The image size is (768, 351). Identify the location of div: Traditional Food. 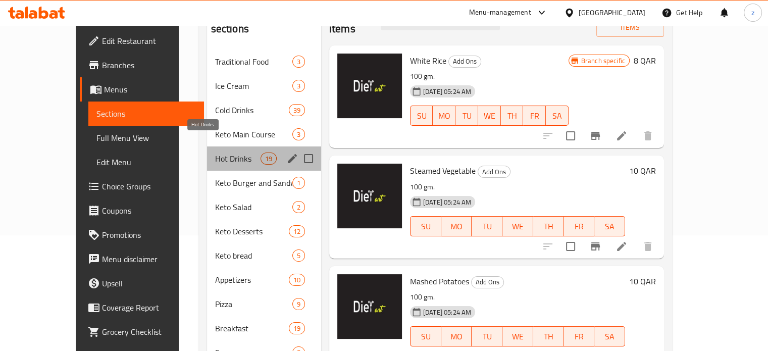
(254, 62).